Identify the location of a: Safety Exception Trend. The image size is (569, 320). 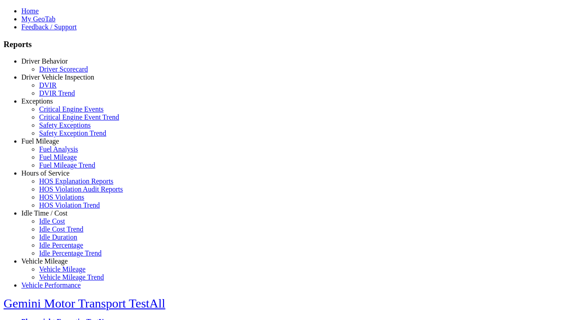
(73, 133).